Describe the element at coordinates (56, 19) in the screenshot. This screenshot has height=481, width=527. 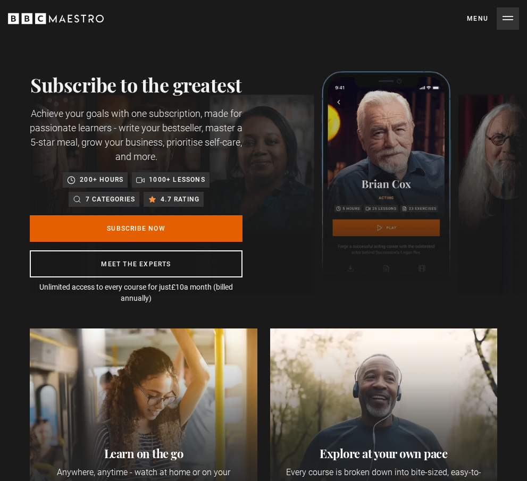
I see `svg: BBC Maestro` at that location.